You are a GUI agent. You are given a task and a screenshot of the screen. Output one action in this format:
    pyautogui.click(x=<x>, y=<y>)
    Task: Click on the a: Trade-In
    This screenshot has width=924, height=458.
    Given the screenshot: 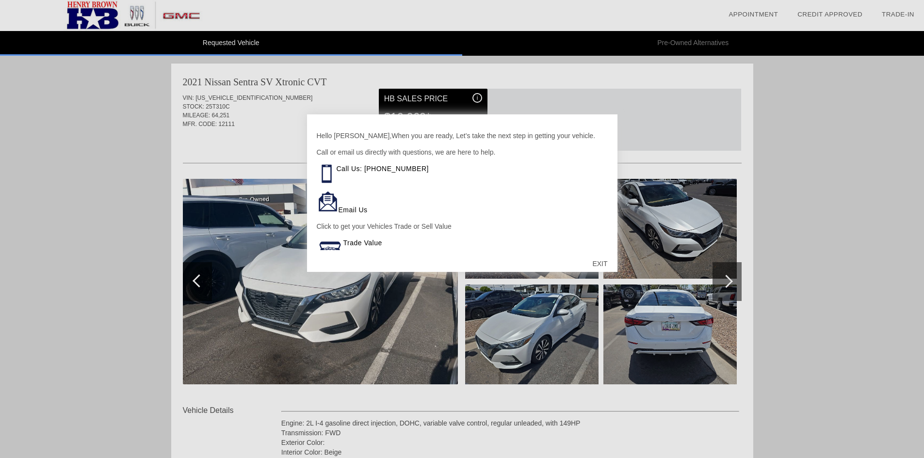 What is the action you would take?
    pyautogui.click(x=898, y=14)
    